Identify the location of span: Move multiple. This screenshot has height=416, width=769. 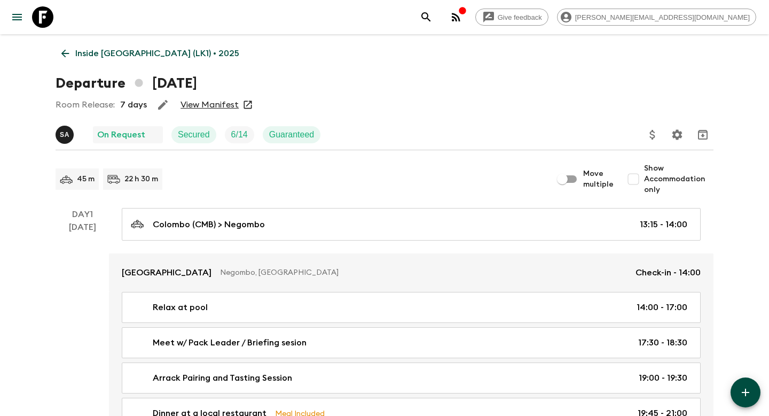
(599, 179).